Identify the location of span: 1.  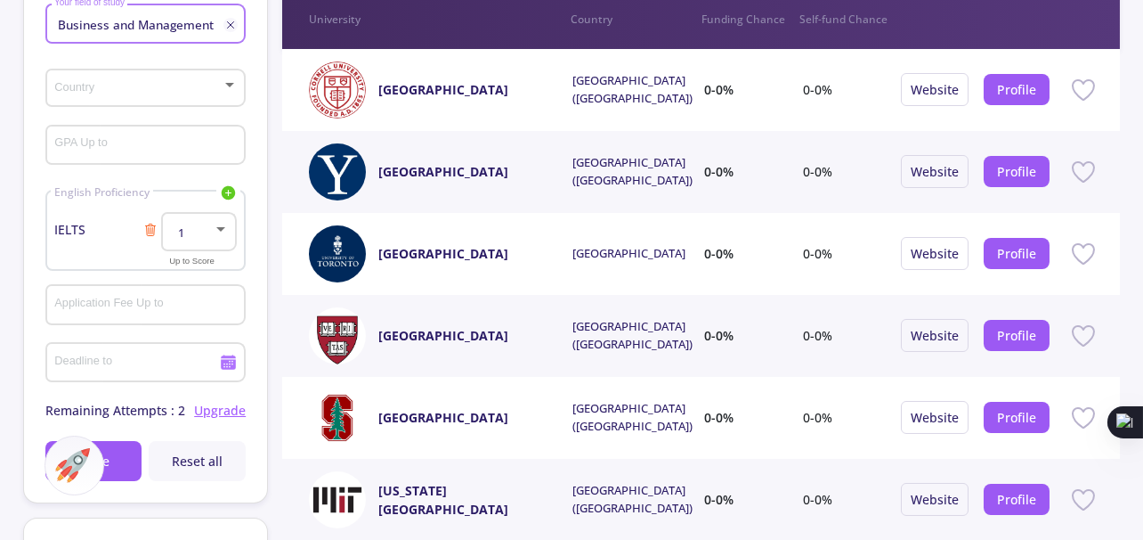
(179, 232).